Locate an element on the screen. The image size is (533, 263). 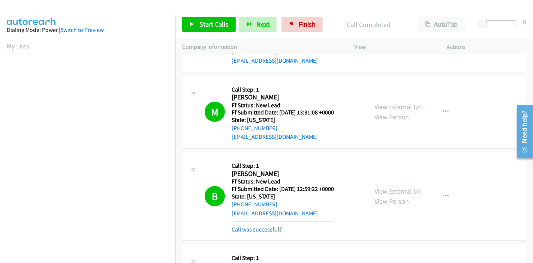
h1: B is located at coordinates (215, 196).